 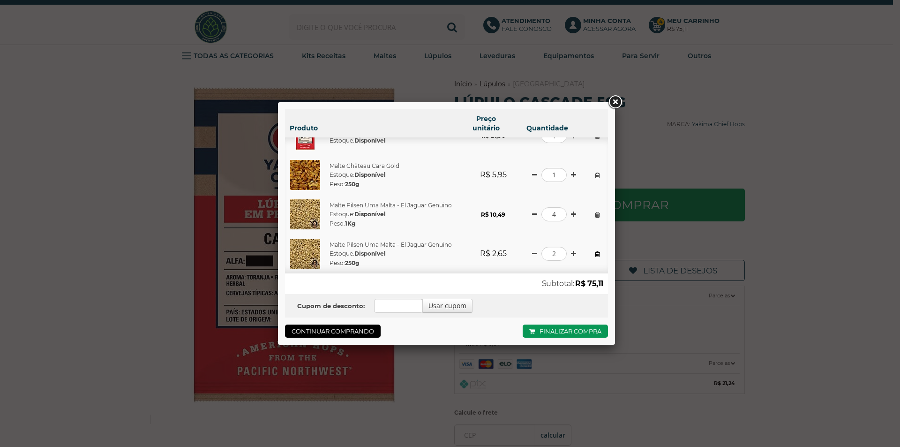 I want to click on a: Close, so click(x=615, y=102).